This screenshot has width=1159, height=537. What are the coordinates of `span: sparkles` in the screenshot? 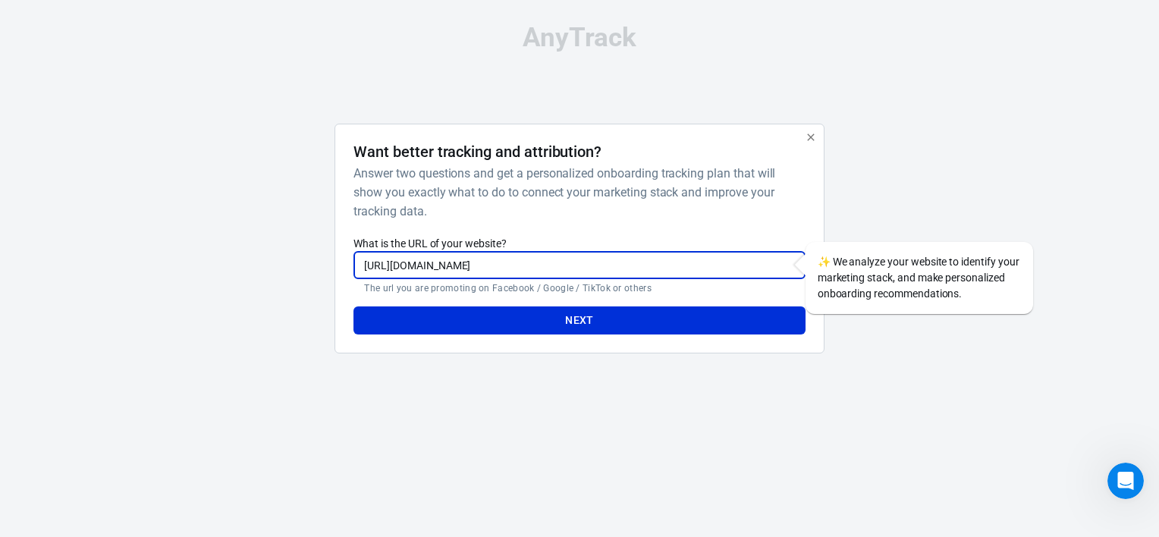 It's located at (824, 262).